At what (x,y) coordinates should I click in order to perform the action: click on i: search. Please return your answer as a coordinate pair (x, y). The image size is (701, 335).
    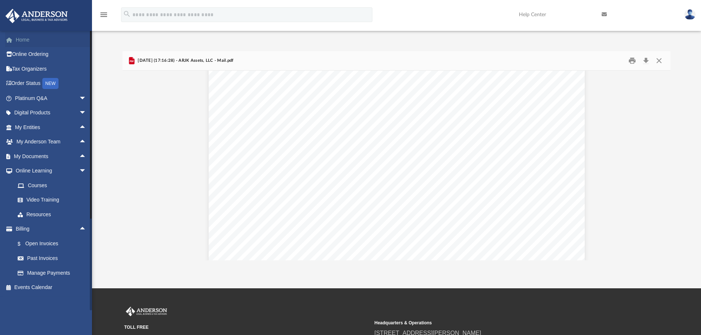
    Looking at the image, I should click on (127, 14).